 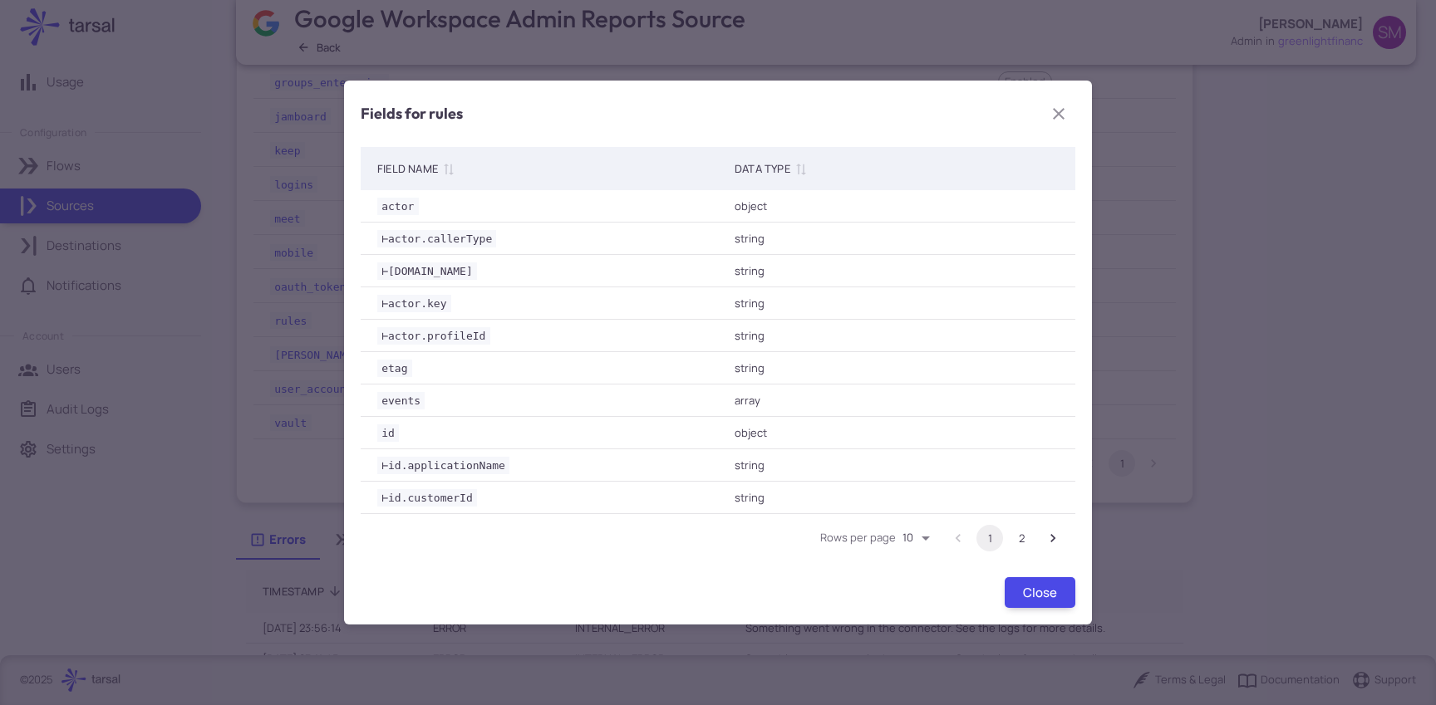 I want to click on code: ⊢ id.customerId, so click(x=427, y=498).